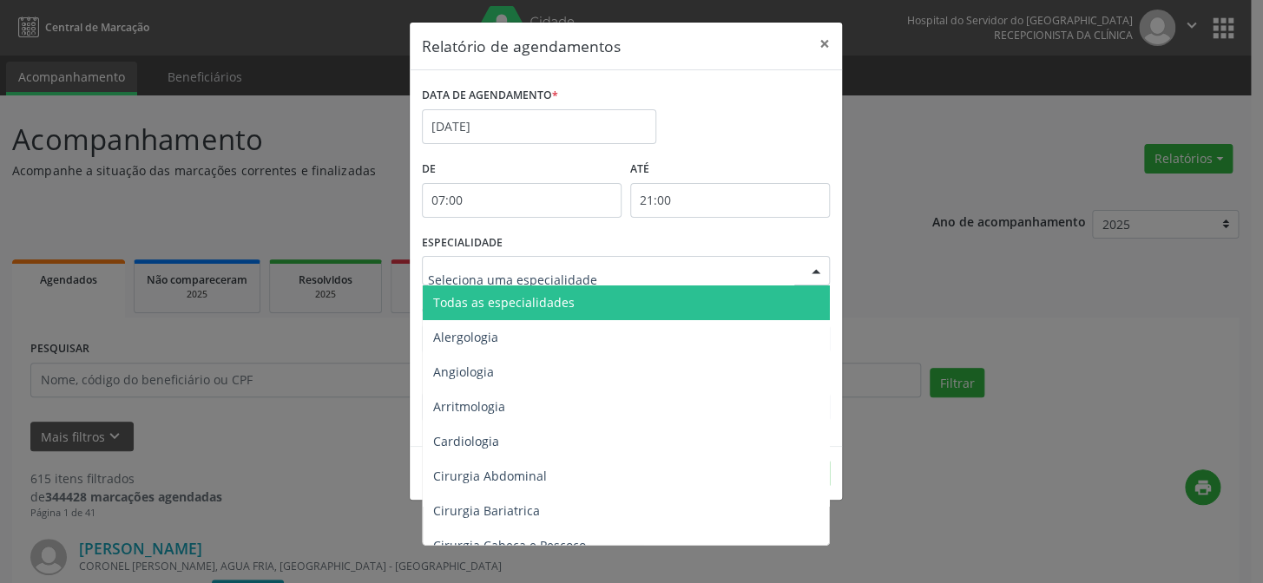 The image size is (1263, 583). Describe the element at coordinates (490, 96) in the screenshot. I see `label: DATA DE AGENDAMENTO` at that location.